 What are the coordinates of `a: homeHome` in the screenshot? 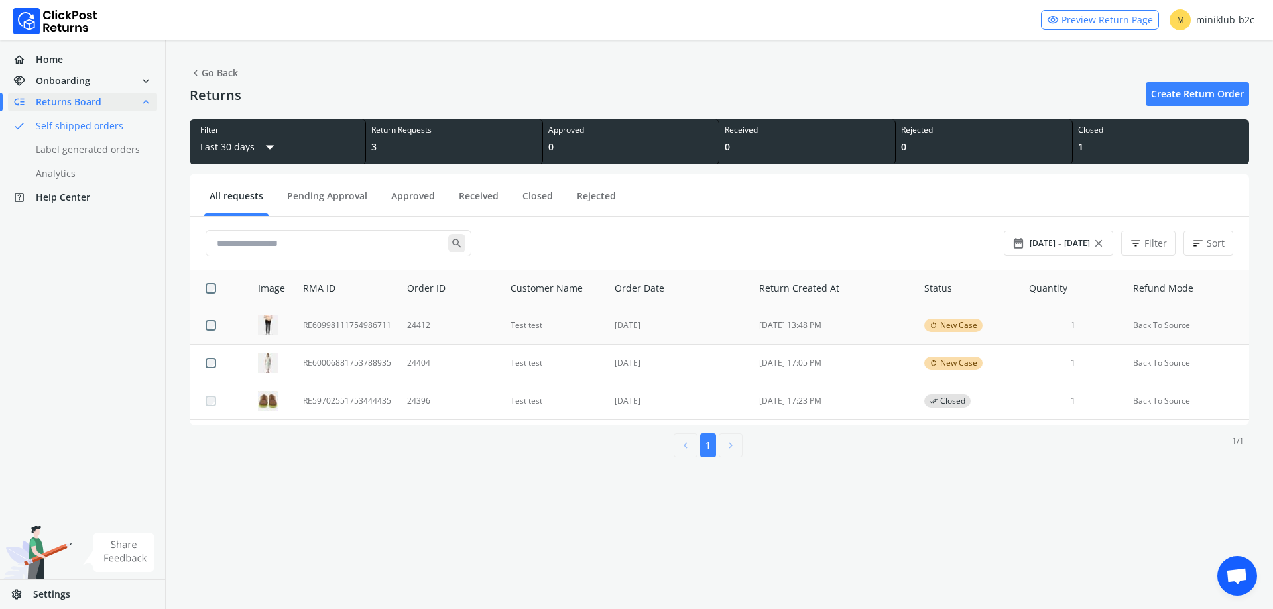 It's located at (82, 60).